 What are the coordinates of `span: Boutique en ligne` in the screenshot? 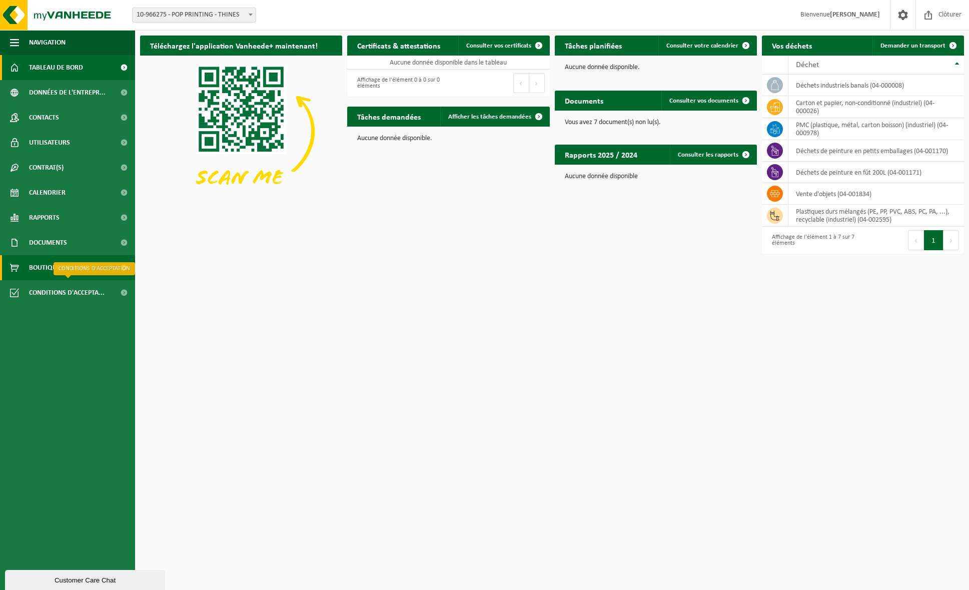 It's located at (59, 268).